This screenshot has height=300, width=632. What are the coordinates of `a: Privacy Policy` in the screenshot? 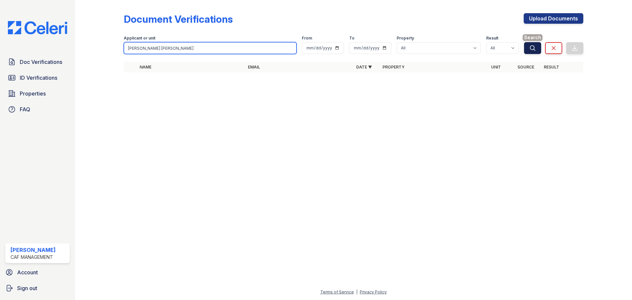 It's located at (373, 292).